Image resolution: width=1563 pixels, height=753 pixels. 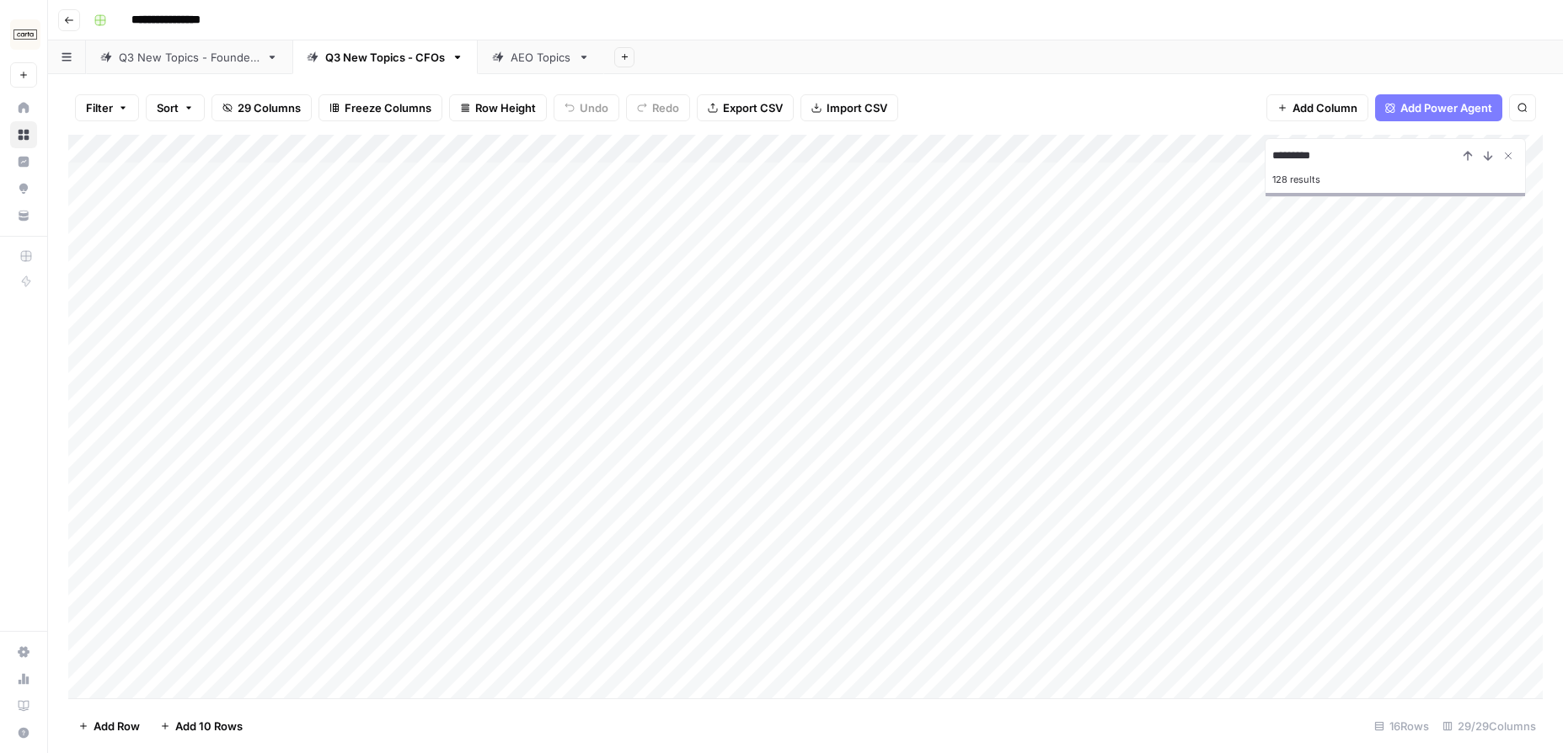 What do you see at coordinates (116, 726) in the screenshot?
I see `span: Add Row` at bounding box center [116, 726].